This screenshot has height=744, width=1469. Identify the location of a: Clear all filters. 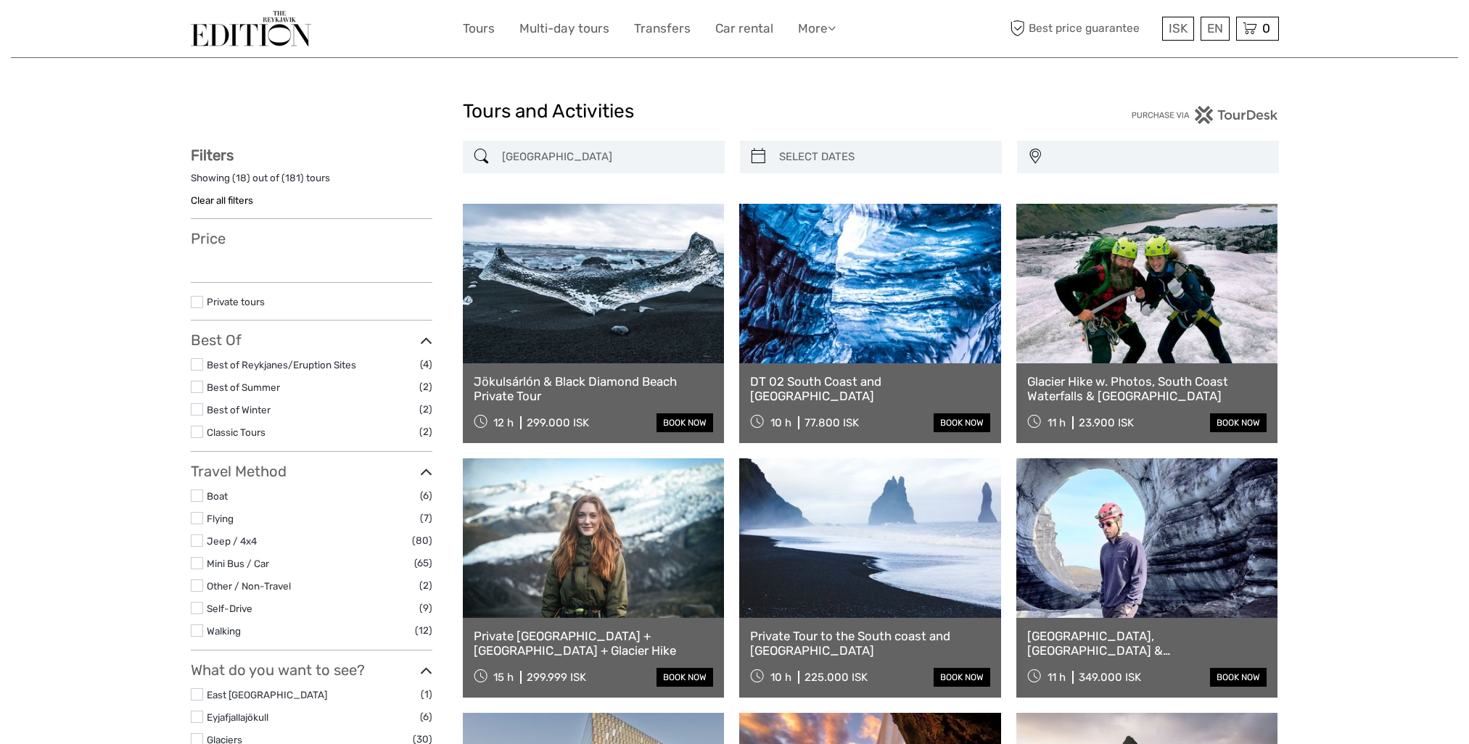
(222, 200).